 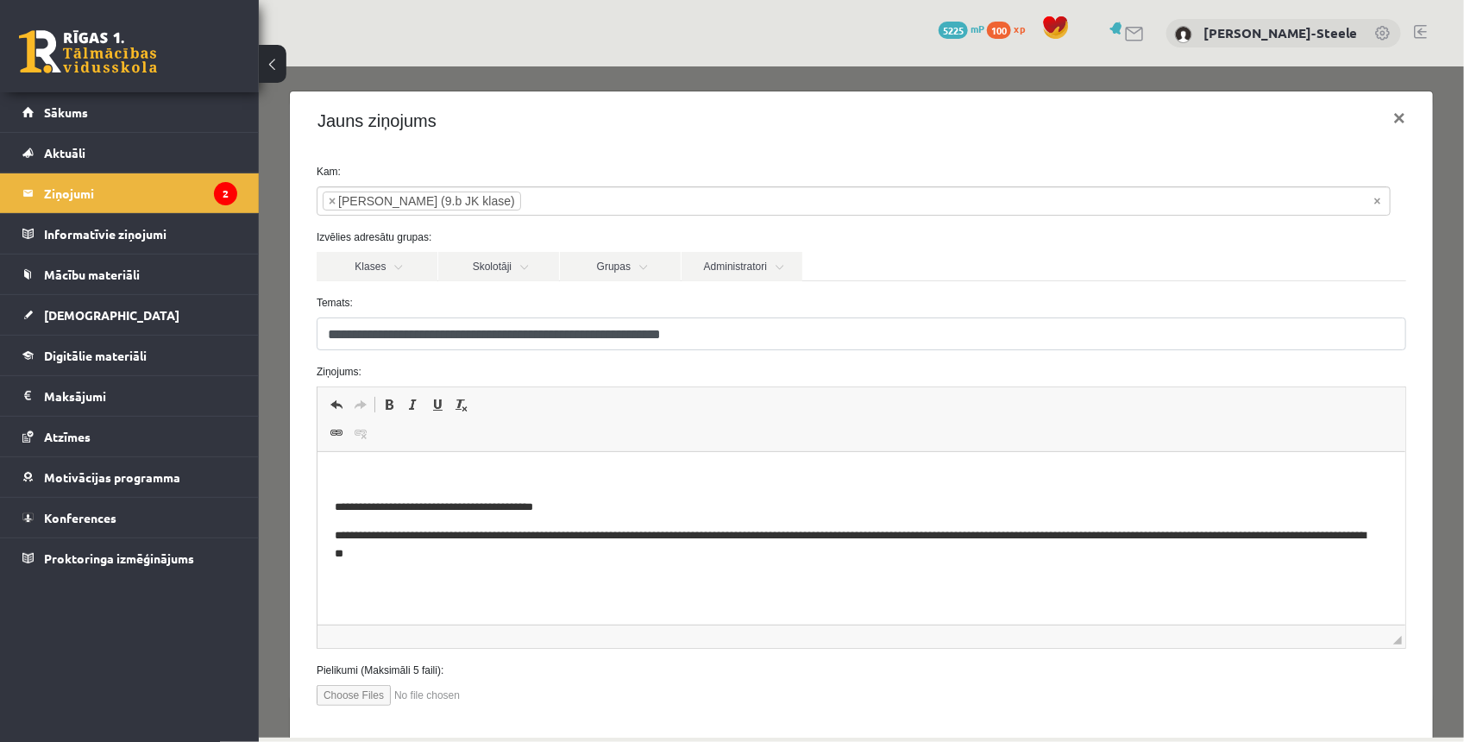 What do you see at coordinates (130, 338) in the screenshot?
I see `a: Bold (Ctrl+B)` at bounding box center [130, 338].